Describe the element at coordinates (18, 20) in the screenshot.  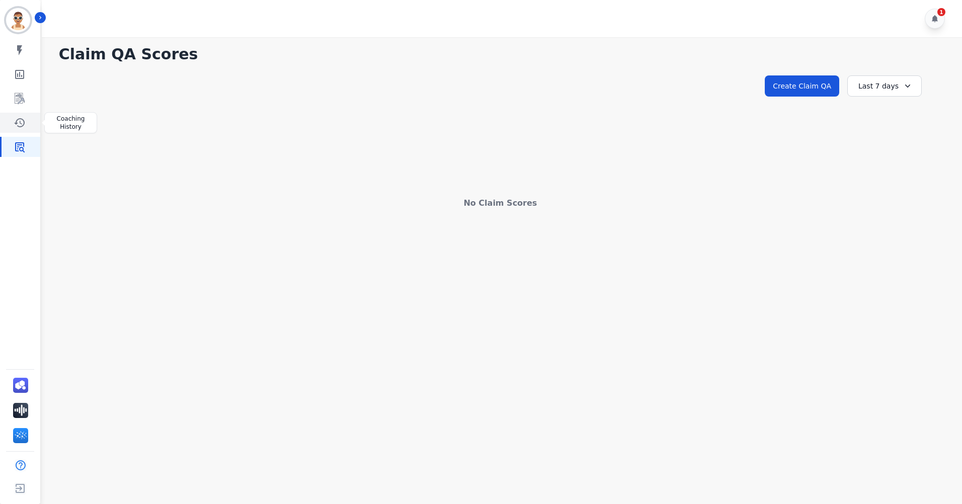
I see `img: Bordered avatar` at that location.